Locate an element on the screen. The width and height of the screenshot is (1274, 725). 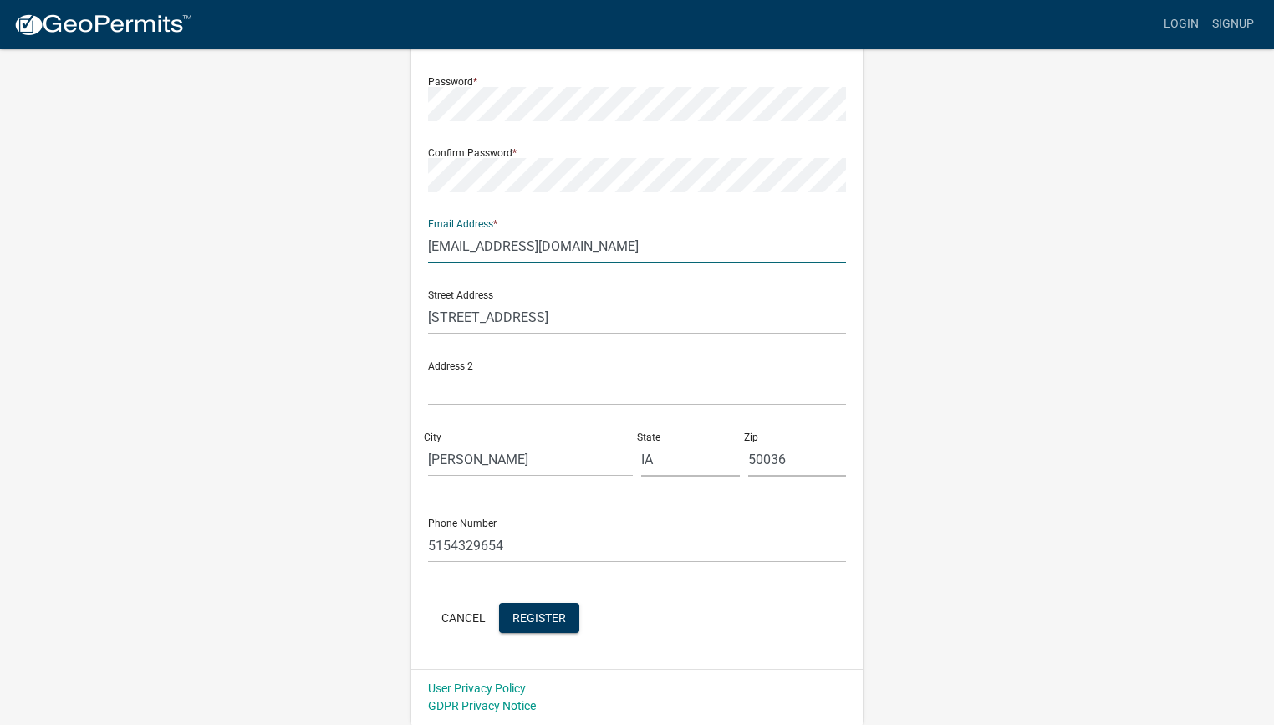
a: GDPR Privacy Notice is located at coordinates (481, 705).